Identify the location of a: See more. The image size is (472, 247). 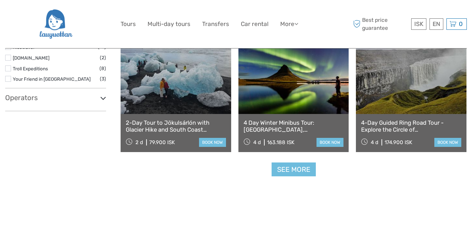
(294, 169).